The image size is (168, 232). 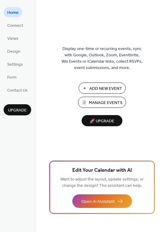 I want to click on a: Form, so click(x=12, y=77).